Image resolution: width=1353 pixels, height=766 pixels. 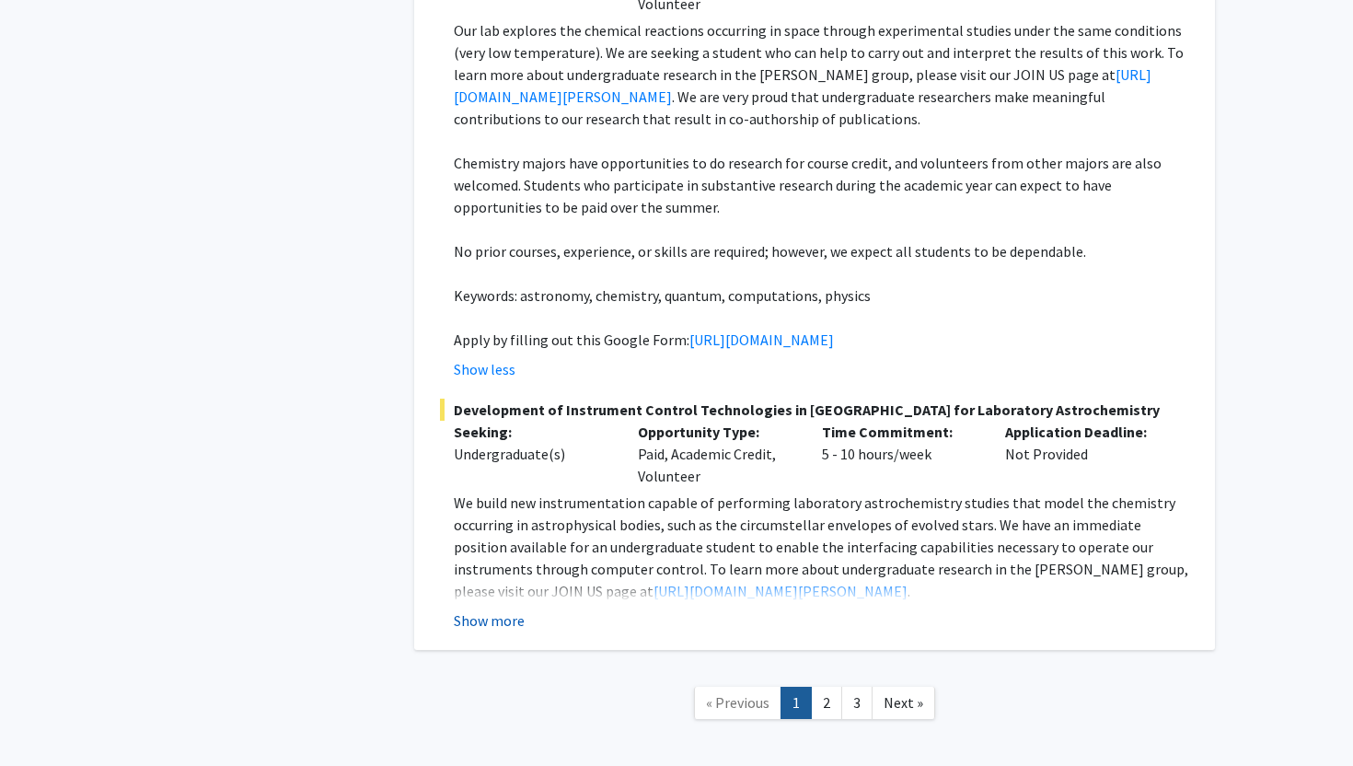 I want to click on button: Show less, so click(x=484, y=369).